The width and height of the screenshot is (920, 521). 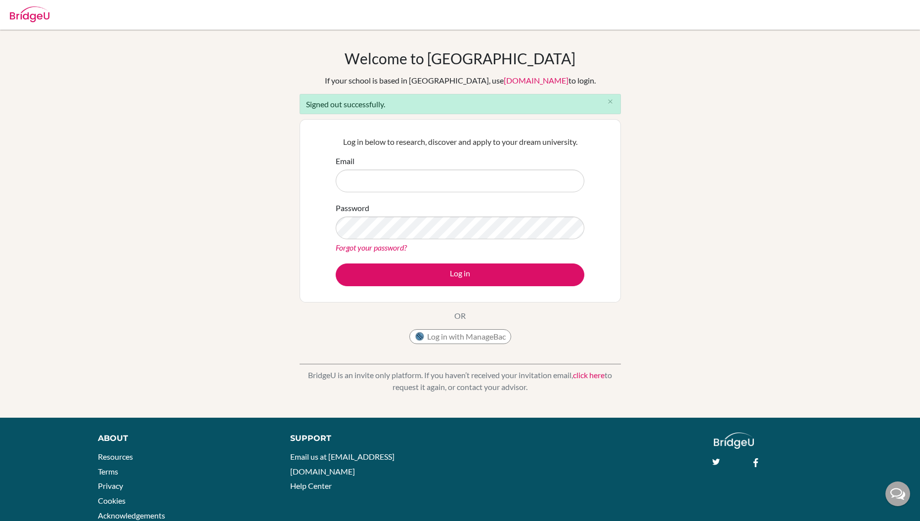 What do you see at coordinates (30, 14) in the screenshot?
I see `img: Bridge-U` at bounding box center [30, 14].